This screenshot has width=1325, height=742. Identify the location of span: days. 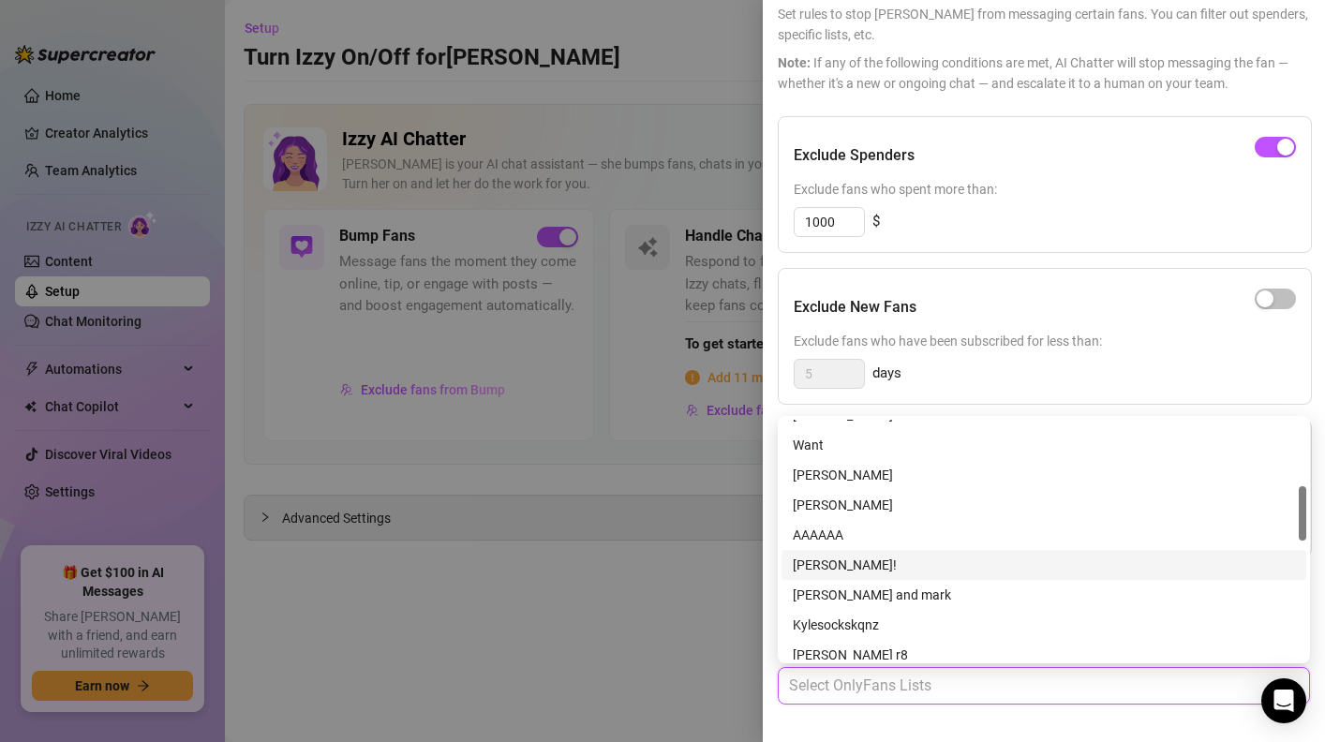
(886, 374).